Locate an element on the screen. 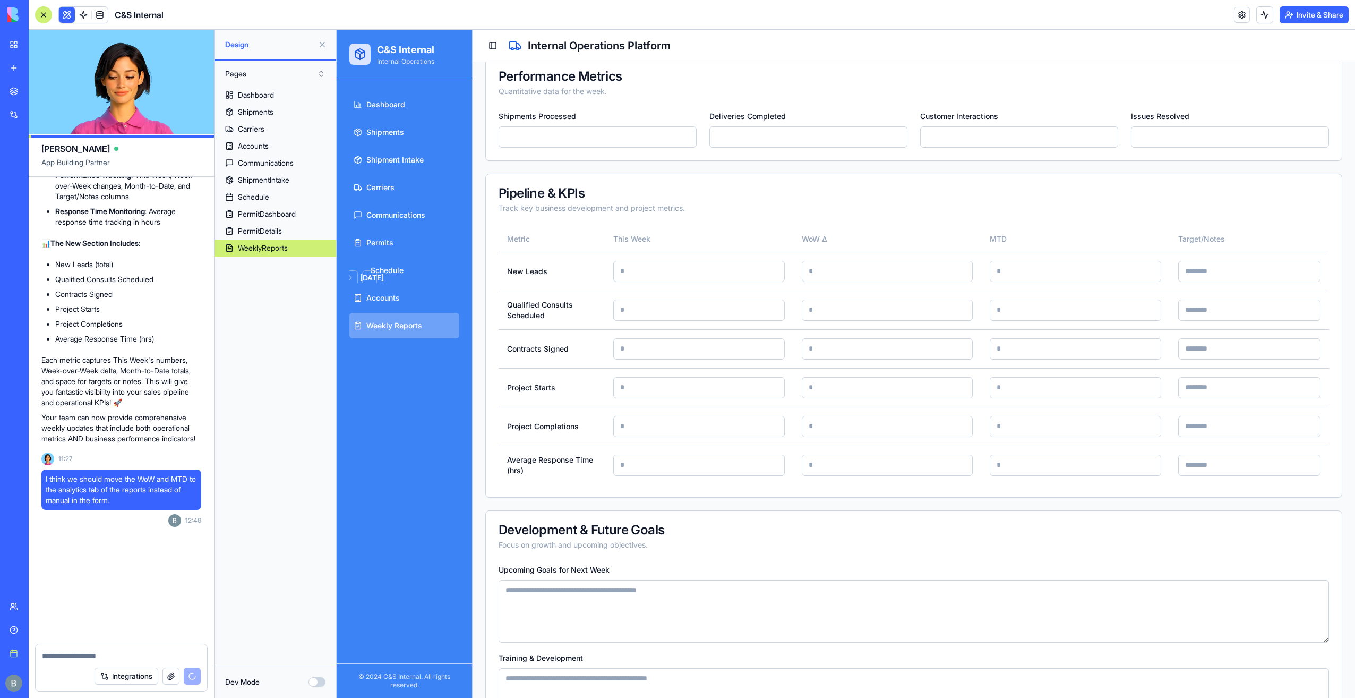 The width and height of the screenshot is (1355, 698). span: Shipments is located at coordinates (48, 102).